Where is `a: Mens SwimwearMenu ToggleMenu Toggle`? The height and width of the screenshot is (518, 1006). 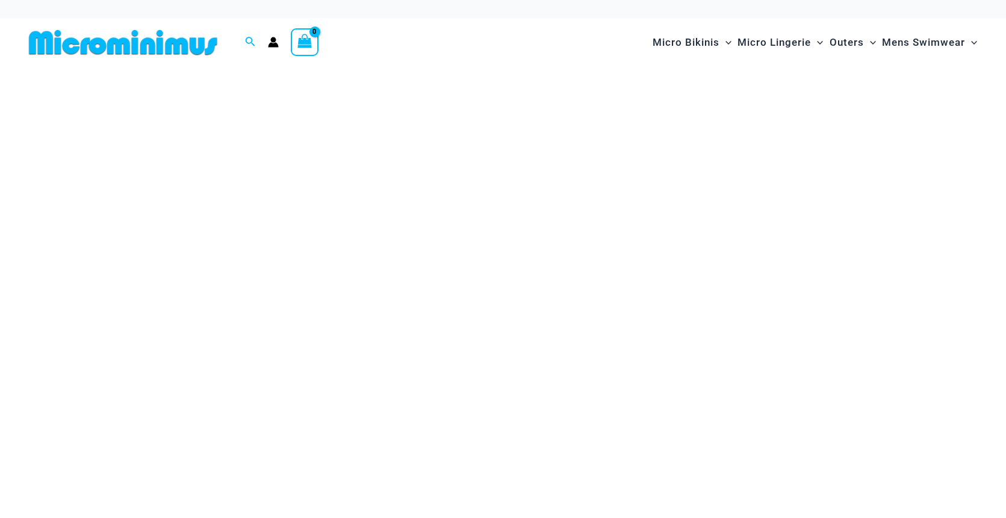 a: Mens SwimwearMenu ToggleMenu Toggle is located at coordinates (929, 42).